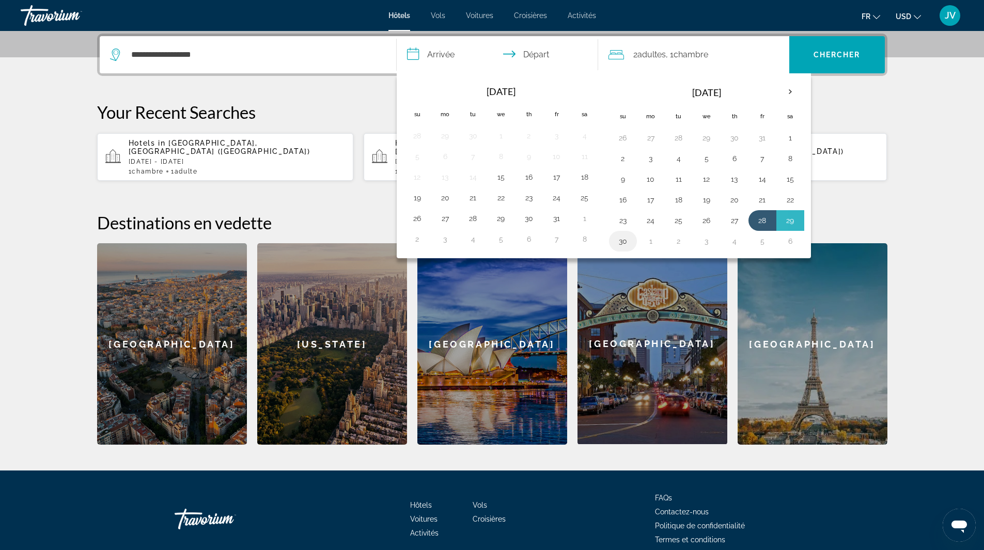 The height and width of the screenshot is (550, 984). What do you see at coordinates (691, 54) in the screenshot?
I see `span: Chambre` at bounding box center [691, 54].